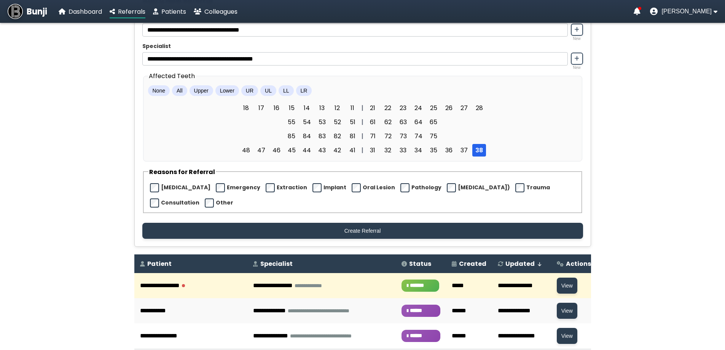 The image size is (725, 350). I want to click on span: 41, so click(352, 150).